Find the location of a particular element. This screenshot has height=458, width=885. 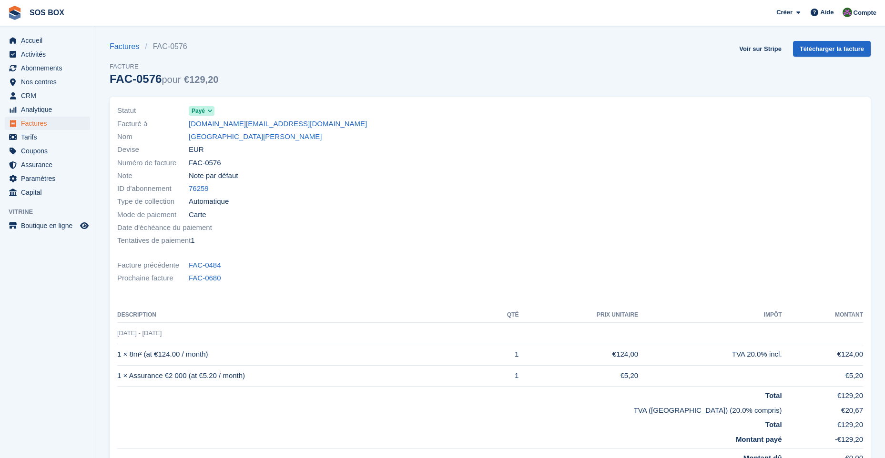

span: Factures is located at coordinates (50, 123).